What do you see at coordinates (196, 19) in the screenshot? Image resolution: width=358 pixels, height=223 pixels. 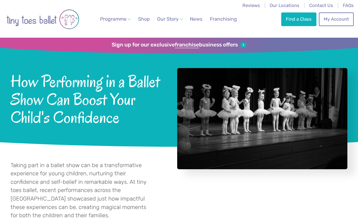 I see `span: News` at bounding box center [196, 19].